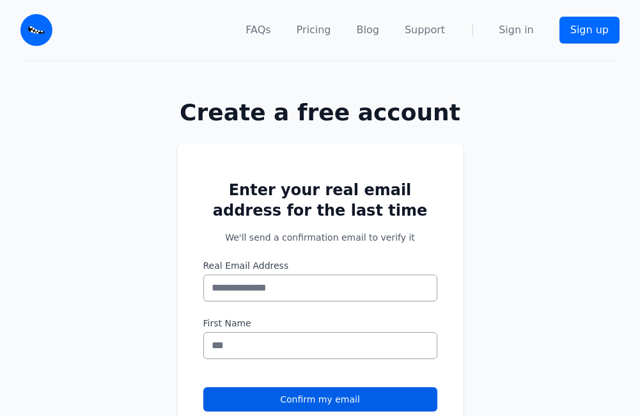 The image size is (640, 416). What do you see at coordinates (516, 30) in the screenshot?
I see `a: Sign in` at bounding box center [516, 30].